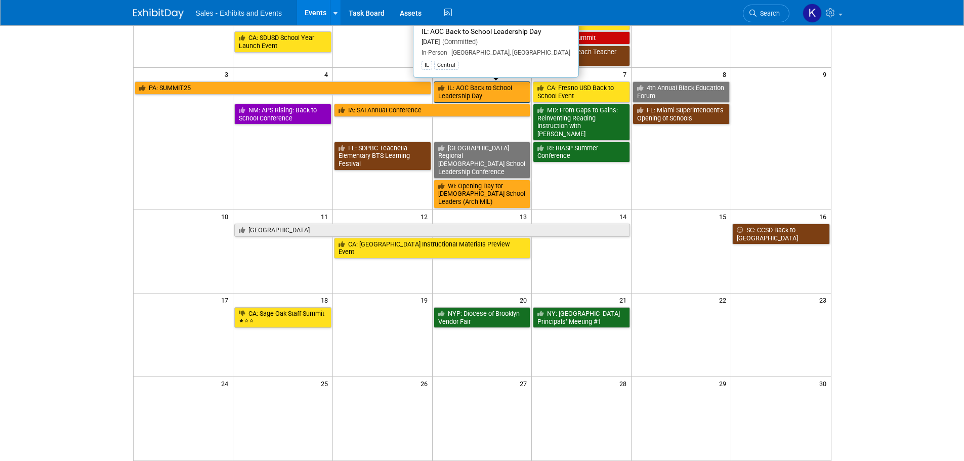  I want to click on span: 24, so click(226, 383).